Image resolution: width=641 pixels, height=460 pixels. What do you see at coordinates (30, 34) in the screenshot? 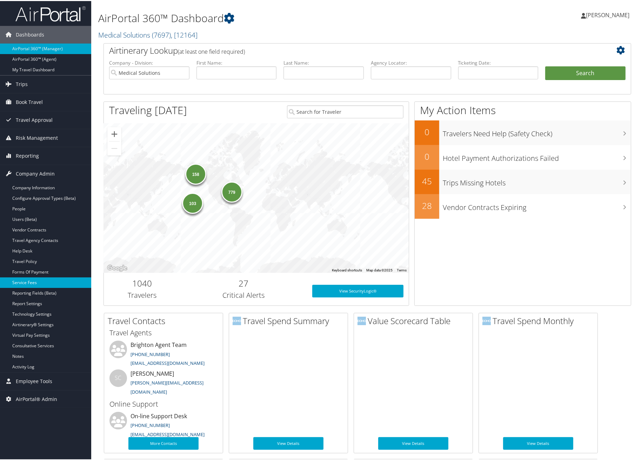
I see `span: Dashboards` at bounding box center [30, 34].